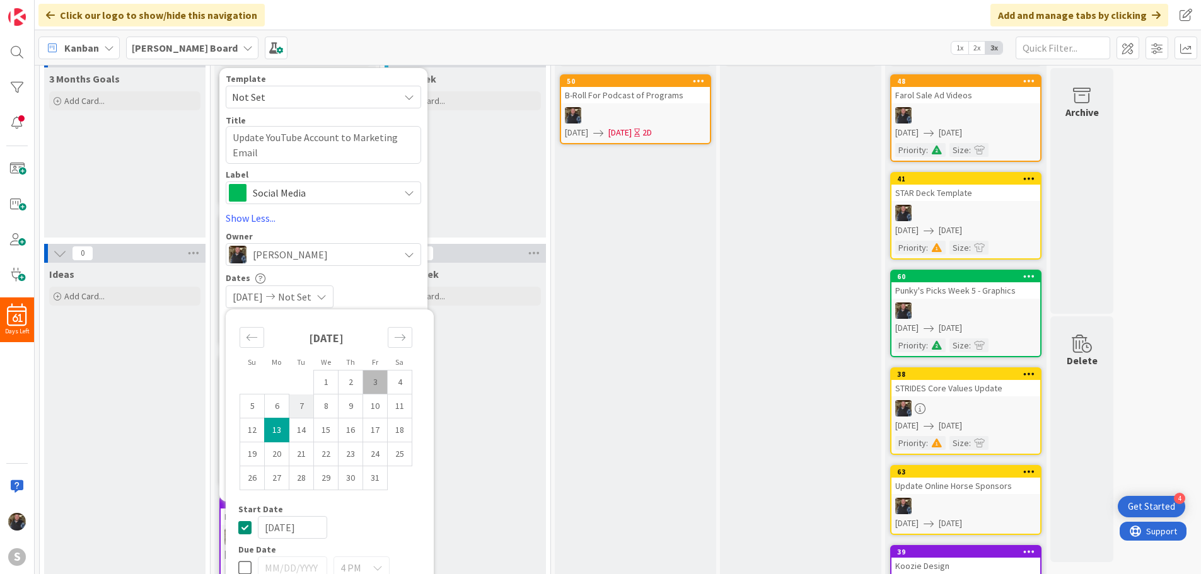  What do you see at coordinates (326, 362) in the screenshot?
I see `small: We` at bounding box center [326, 362].